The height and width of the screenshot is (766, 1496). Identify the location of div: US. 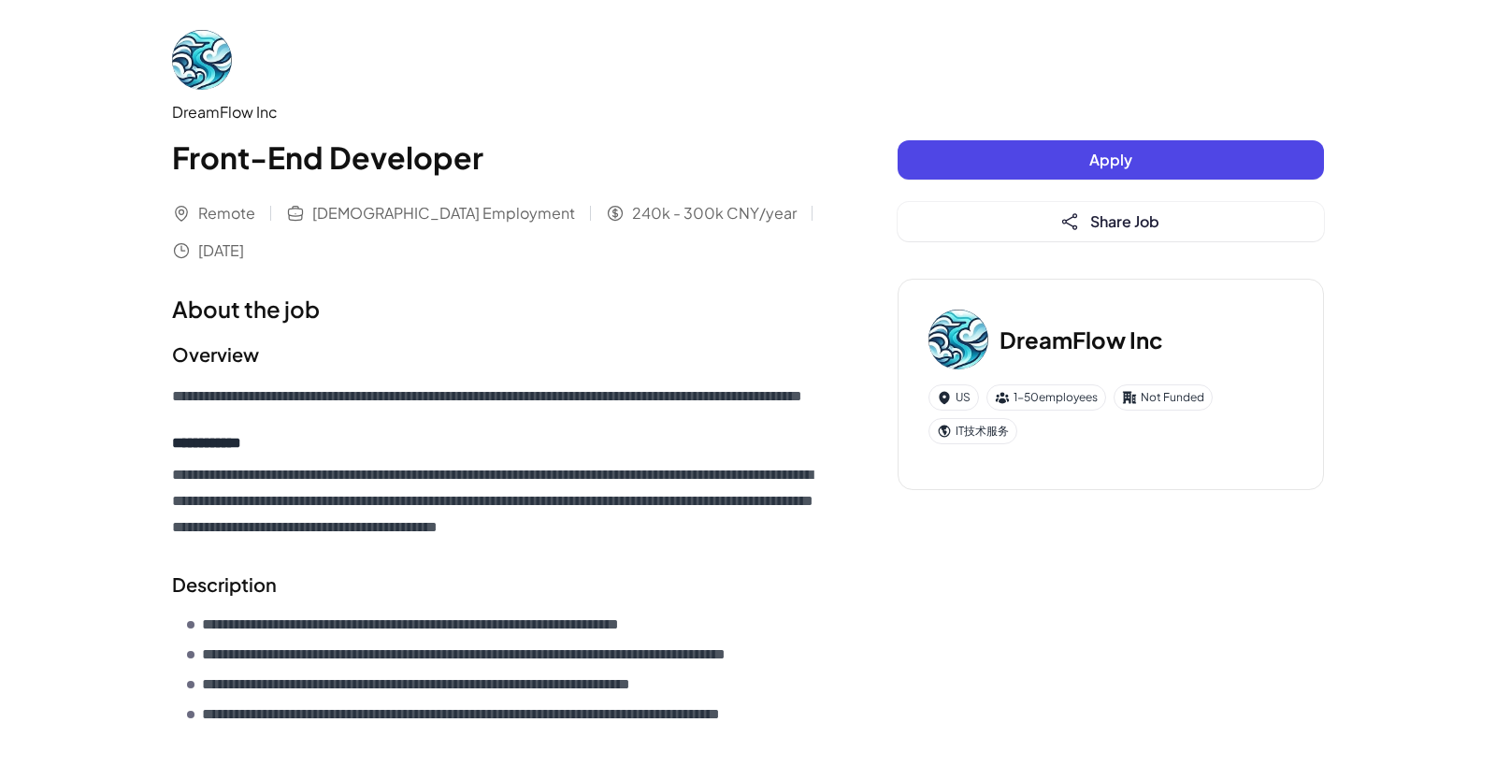
(954, 398).